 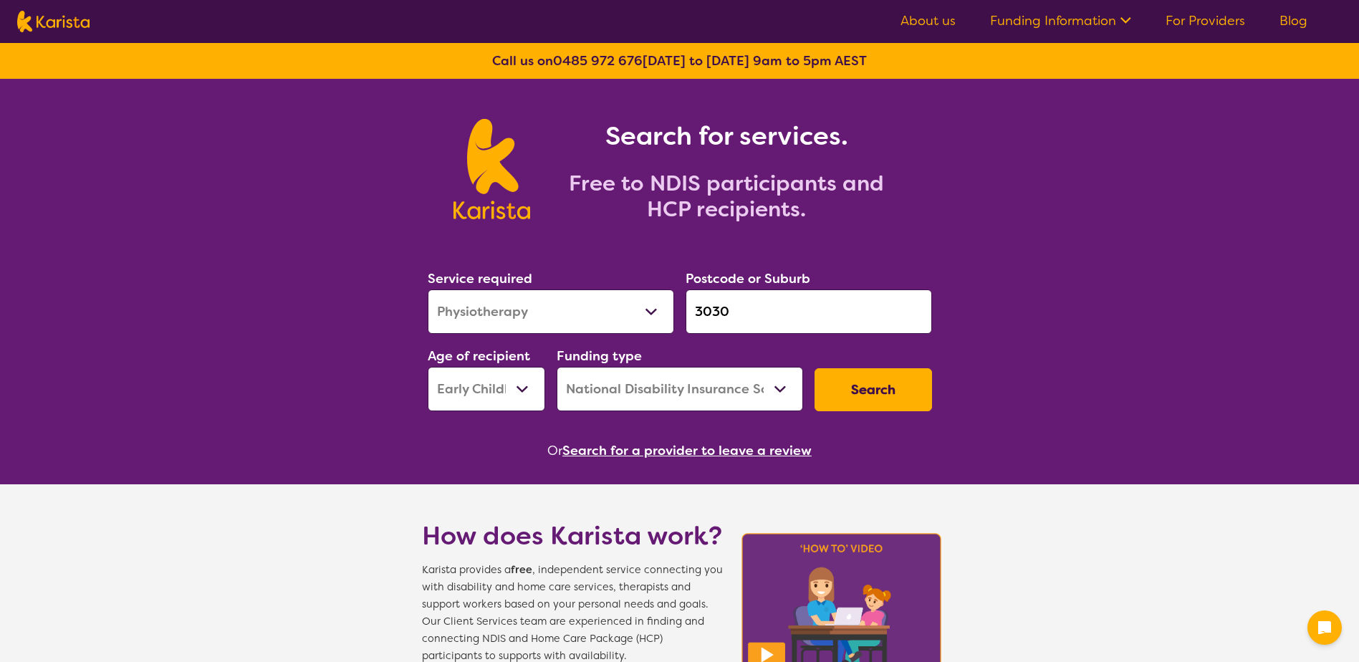 I want to click on label: Postcode or Suburb, so click(x=748, y=279).